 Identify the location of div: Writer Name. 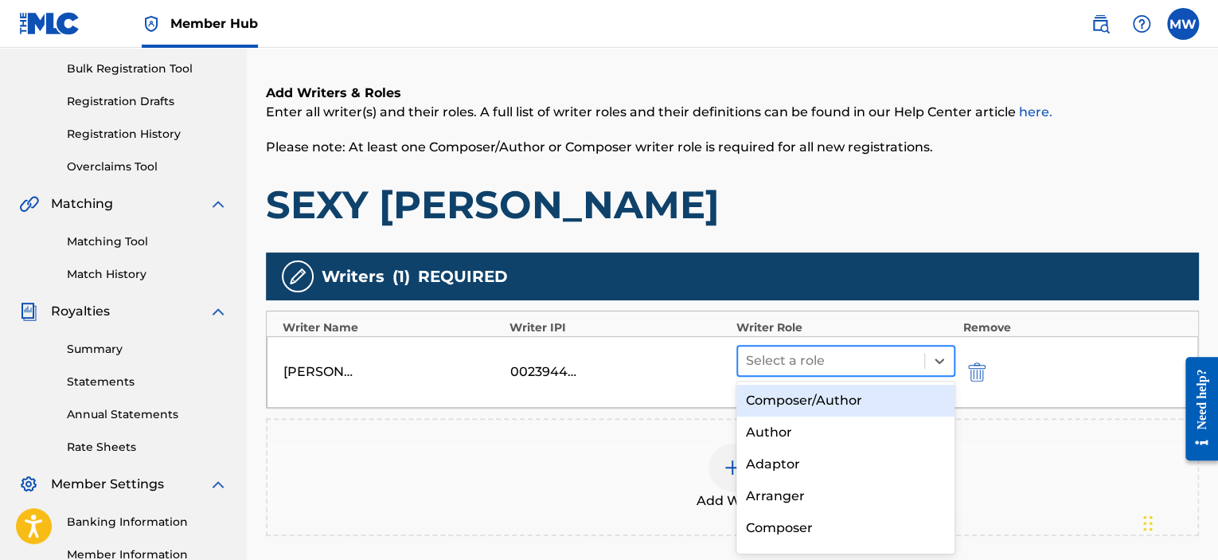
(392, 327).